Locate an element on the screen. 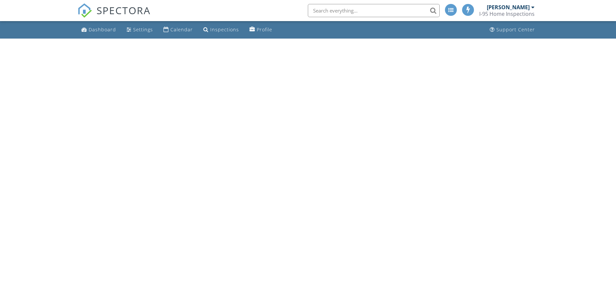  div: Calendar is located at coordinates (182, 29).